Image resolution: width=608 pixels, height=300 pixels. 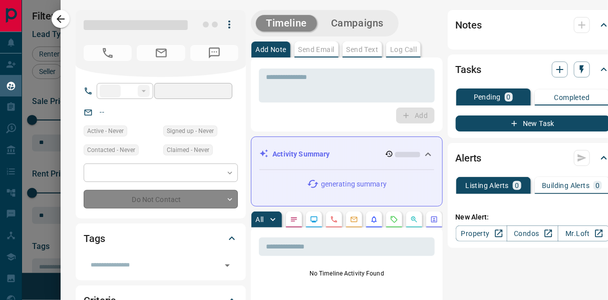 I want to click on p: Building Alerts, so click(x=565, y=186).